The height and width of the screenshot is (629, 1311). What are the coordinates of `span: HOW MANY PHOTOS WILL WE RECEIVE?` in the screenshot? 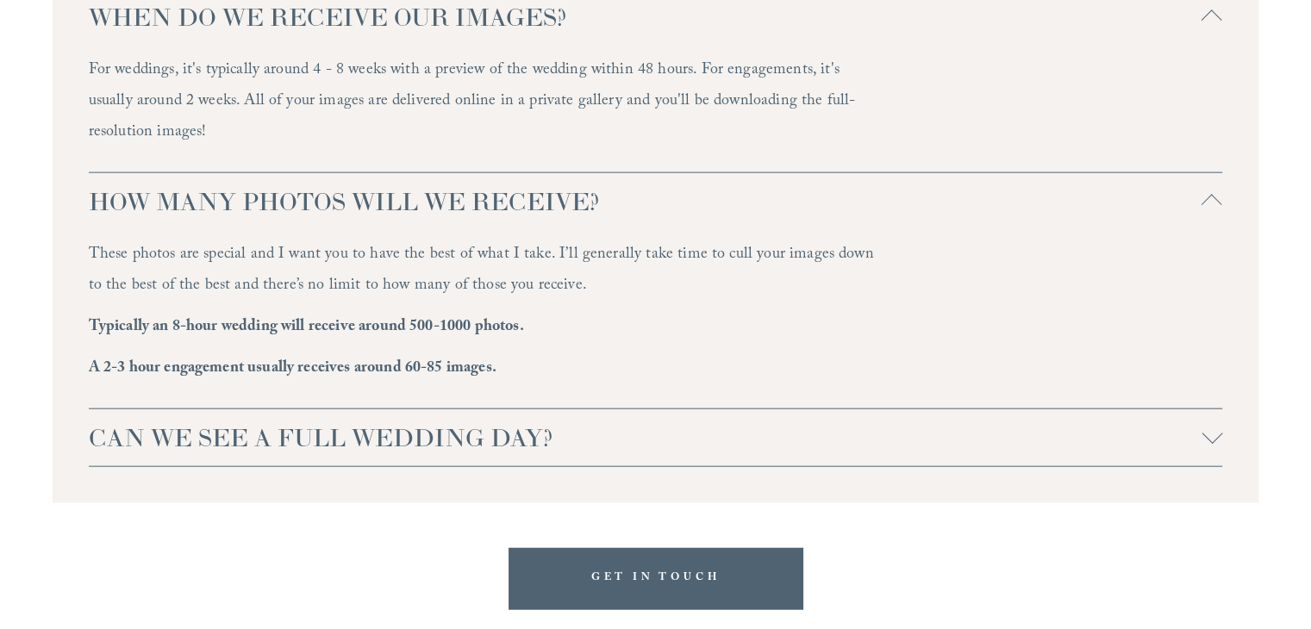 It's located at (646, 202).